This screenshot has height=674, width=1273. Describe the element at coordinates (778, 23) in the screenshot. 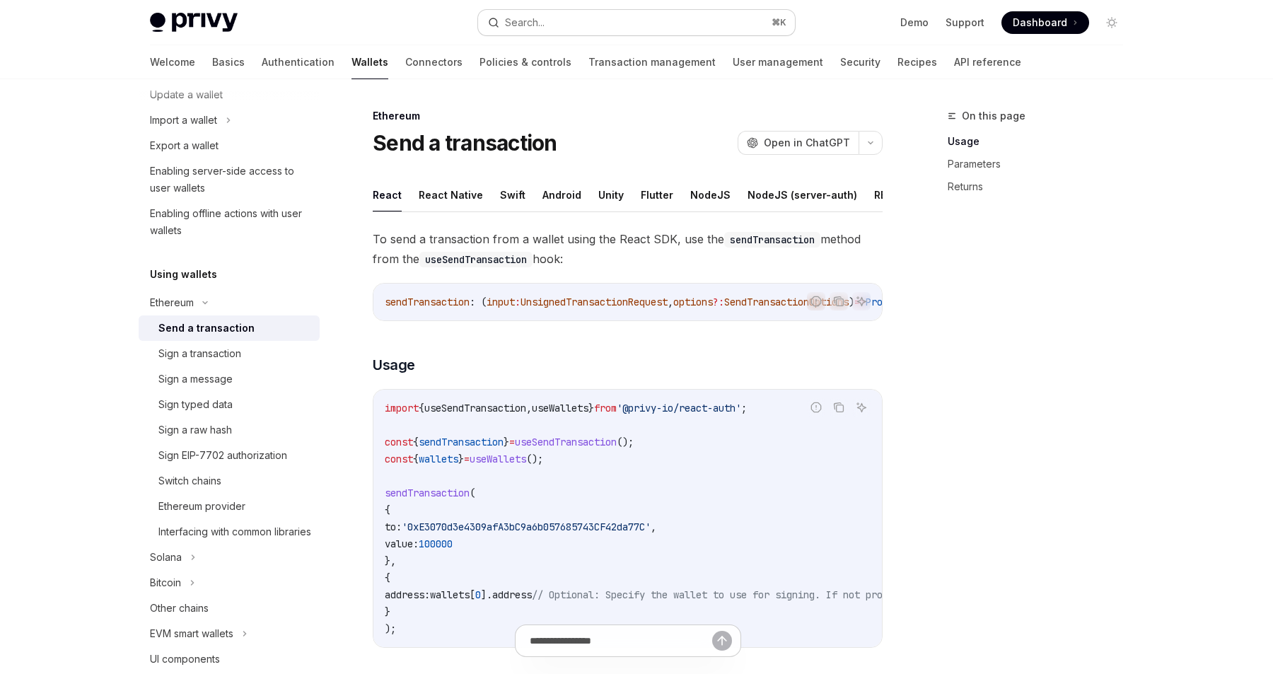

I see `span: ⌘ K` at that location.